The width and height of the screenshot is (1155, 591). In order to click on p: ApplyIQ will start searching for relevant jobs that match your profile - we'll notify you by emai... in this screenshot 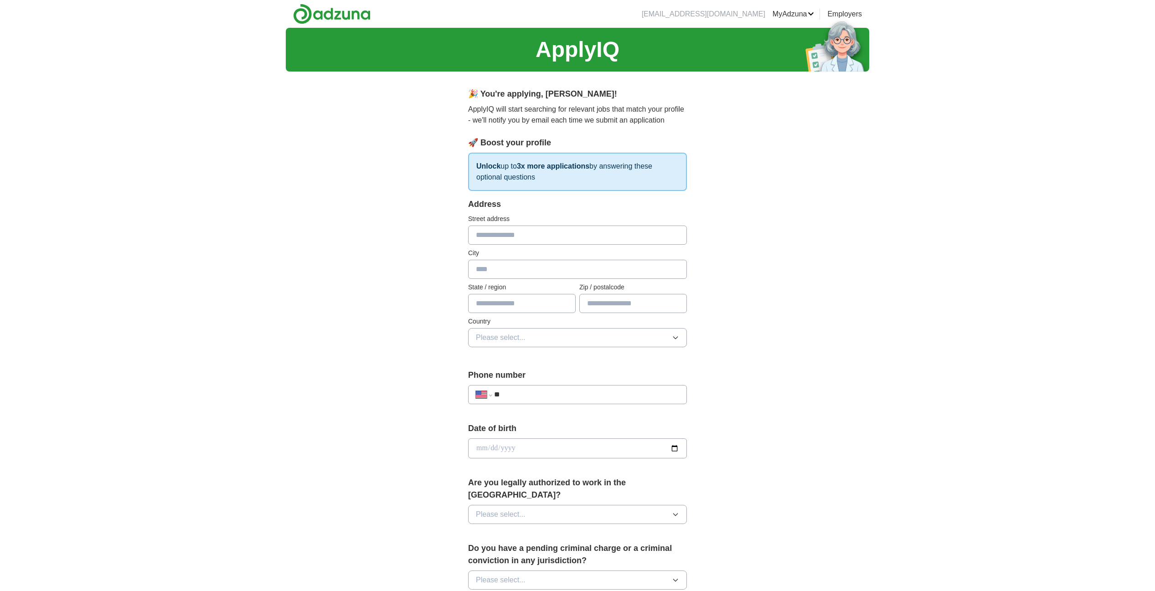, I will do `click(577, 115)`.